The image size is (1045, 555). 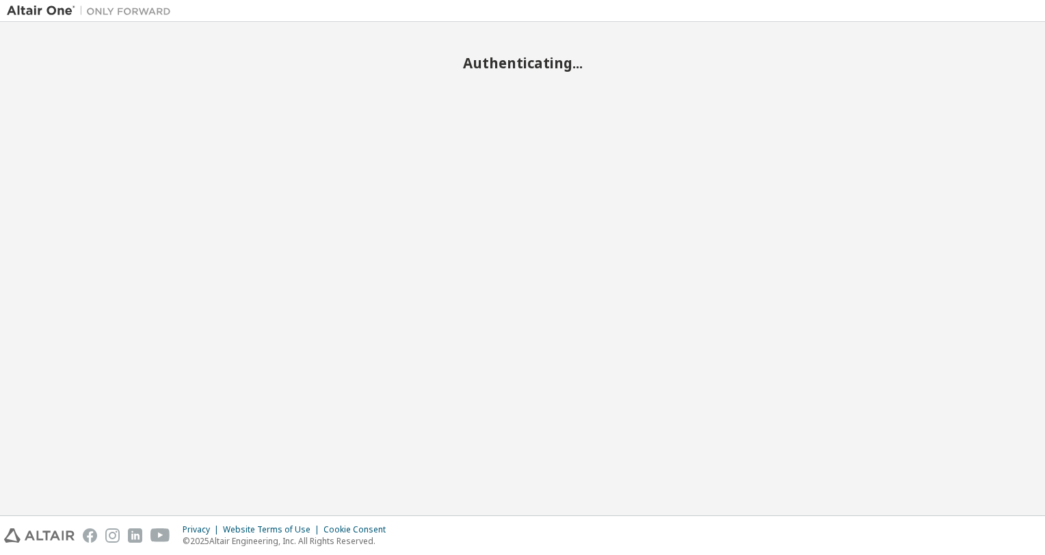 What do you see at coordinates (358, 530) in the screenshot?
I see `div: Cookie Consent` at bounding box center [358, 530].